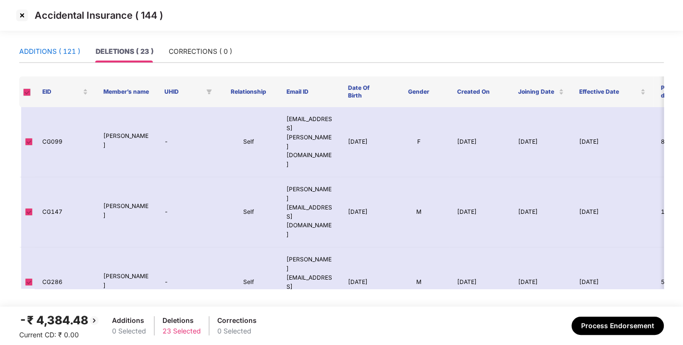  I want to click on th: Email ID, so click(309, 92).